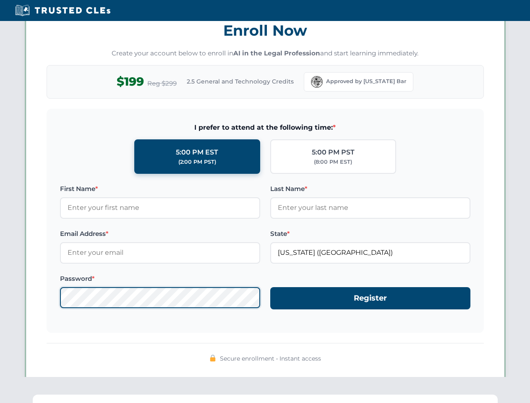  Describe the element at coordinates (162, 84) in the screenshot. I see `span: Reg $299` at that location.